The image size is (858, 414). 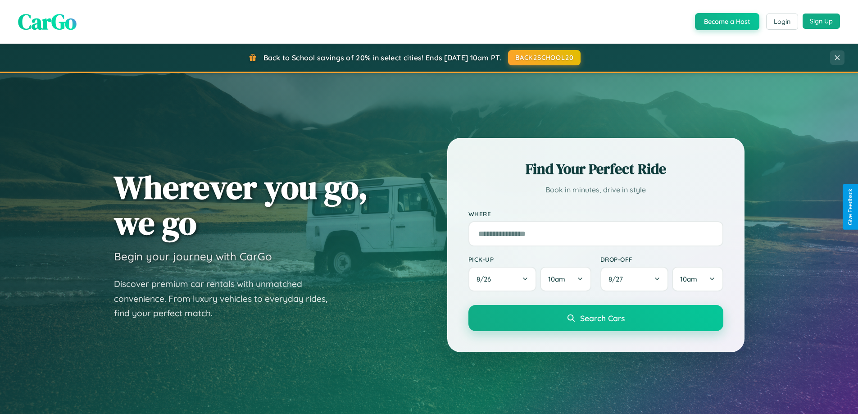 I want to click on div: Give Feedback, so click(x=850, y=207).